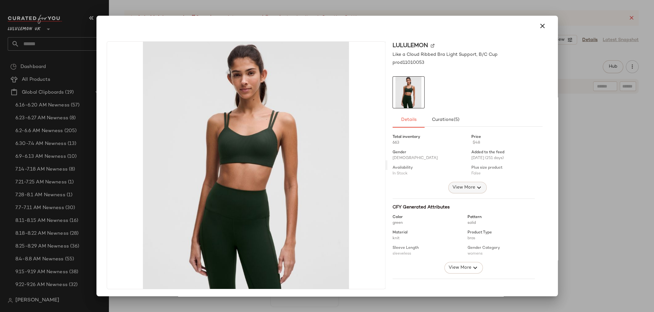 This screenshot has height=312, width=654. Describe the element at coordinates (464, 207) in the screenshot. I see `div: CFY Generated Attributes` at that location.